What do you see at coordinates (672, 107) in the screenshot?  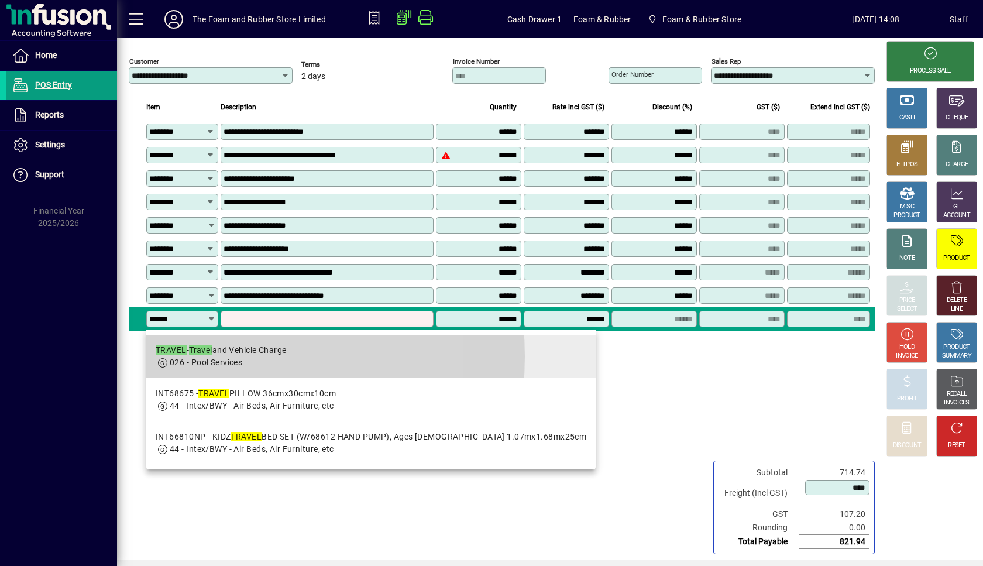 I see `span: Discount (%)` at bounding box center [672, 107].